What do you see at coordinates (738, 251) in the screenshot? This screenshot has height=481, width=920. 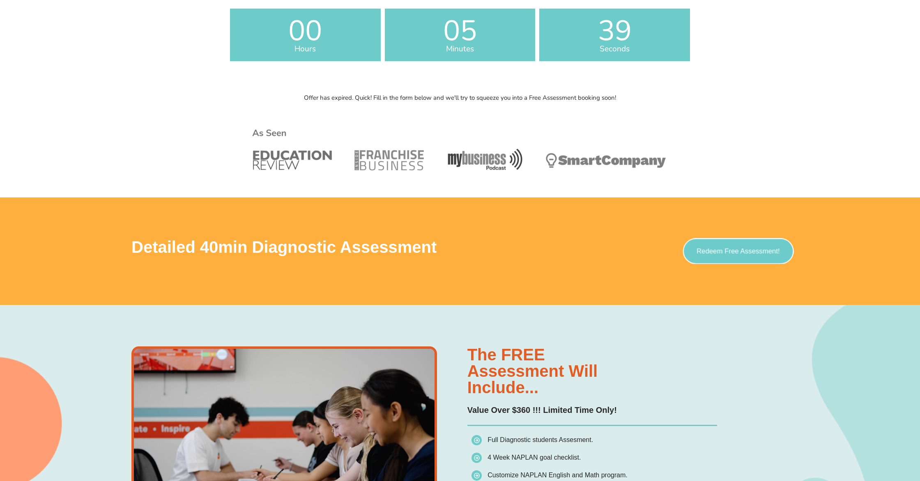 I see `span: Redeem Free Assessment!` at bounding box center [738, 251].